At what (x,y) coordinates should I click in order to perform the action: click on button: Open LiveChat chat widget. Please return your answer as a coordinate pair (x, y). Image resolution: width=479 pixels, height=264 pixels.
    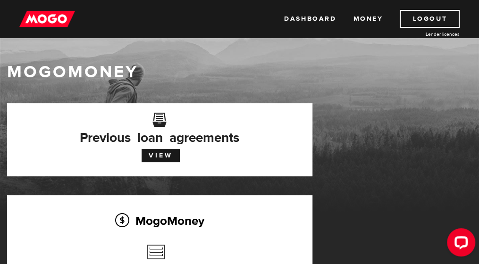
    Looking at the image, I should click on (22, 18).